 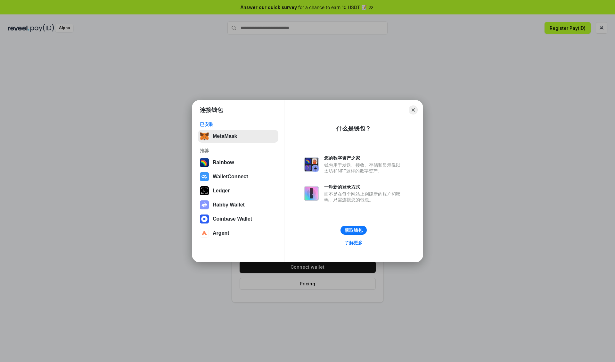 I want to click on img: svg+xml,%3Csvg%20width%3D%22120%22%20height%3D%22120%22%20viewBox%3D%220%200%20120%20120%22%20fil..., so click(x=204, y=162).